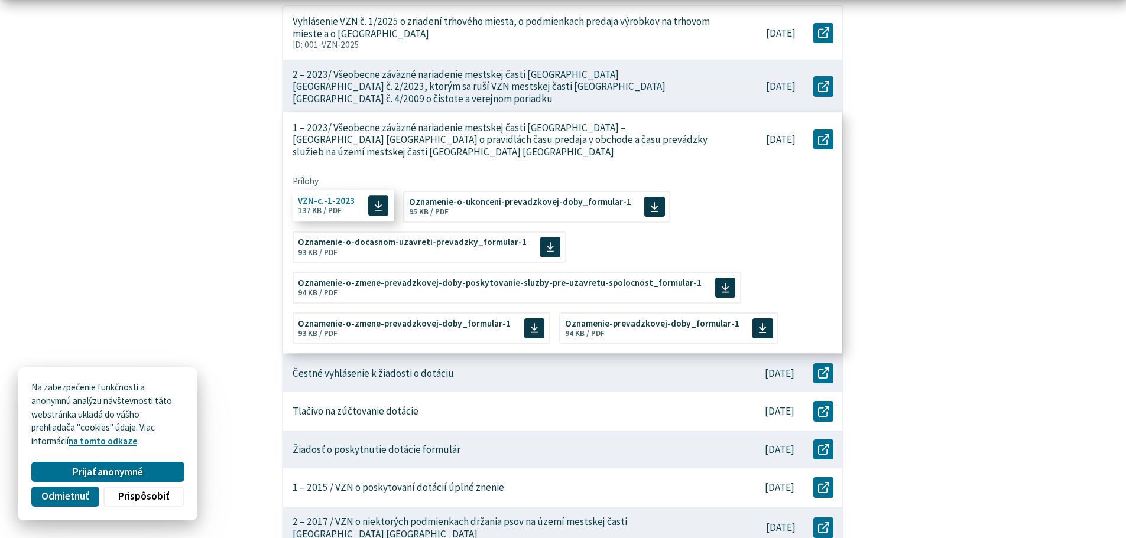 The width and height of the screenshot is (1126, 538). Describe the element at coordinates (520, 202) in the screenshot. I see `span: Oznamenie-o-ukonceni-prevadzkovej-doby_formular-1` at that location.